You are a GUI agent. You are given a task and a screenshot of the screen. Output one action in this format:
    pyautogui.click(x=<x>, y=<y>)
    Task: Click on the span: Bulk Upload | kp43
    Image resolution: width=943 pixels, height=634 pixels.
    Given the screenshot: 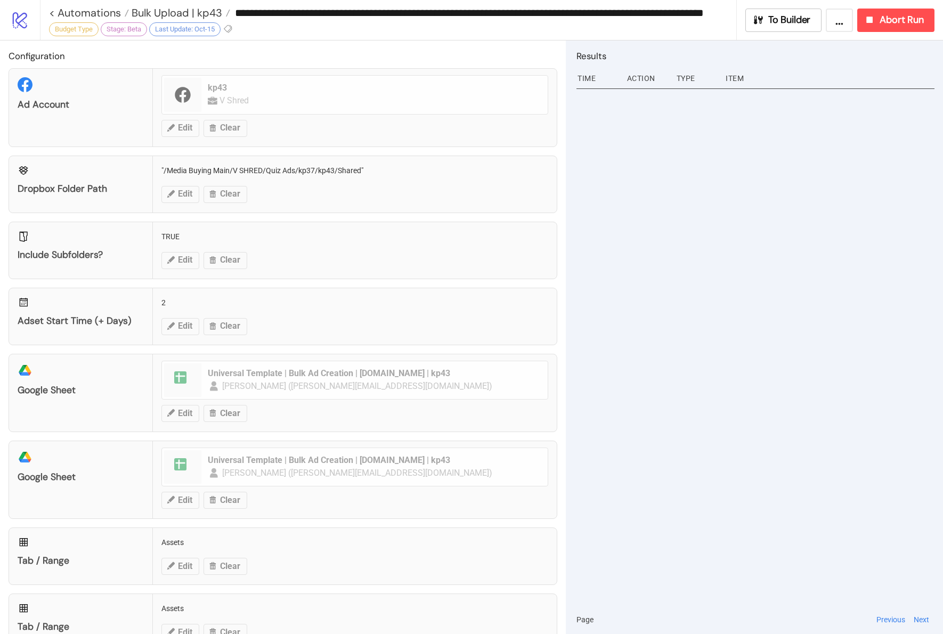 What is the action you would take?
    pyautogui.click(x=175, y=13)
    